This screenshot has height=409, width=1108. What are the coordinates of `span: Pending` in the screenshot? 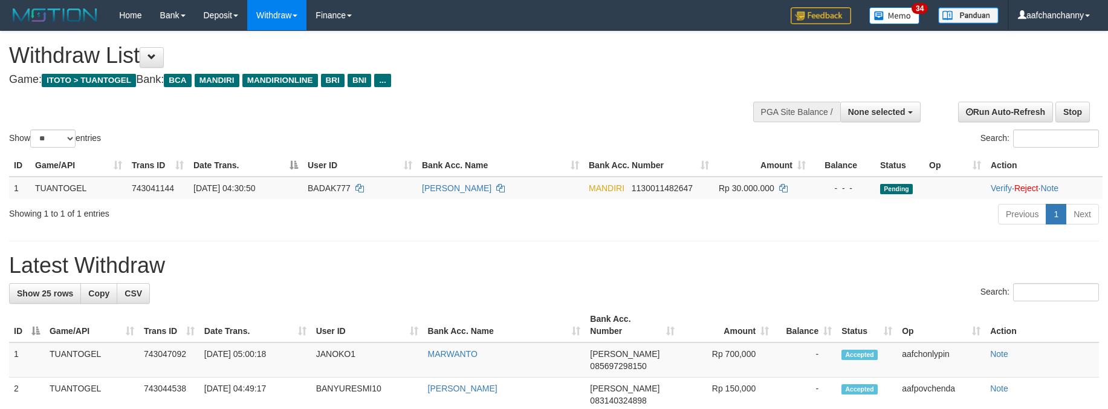 It's located at (897, 189).